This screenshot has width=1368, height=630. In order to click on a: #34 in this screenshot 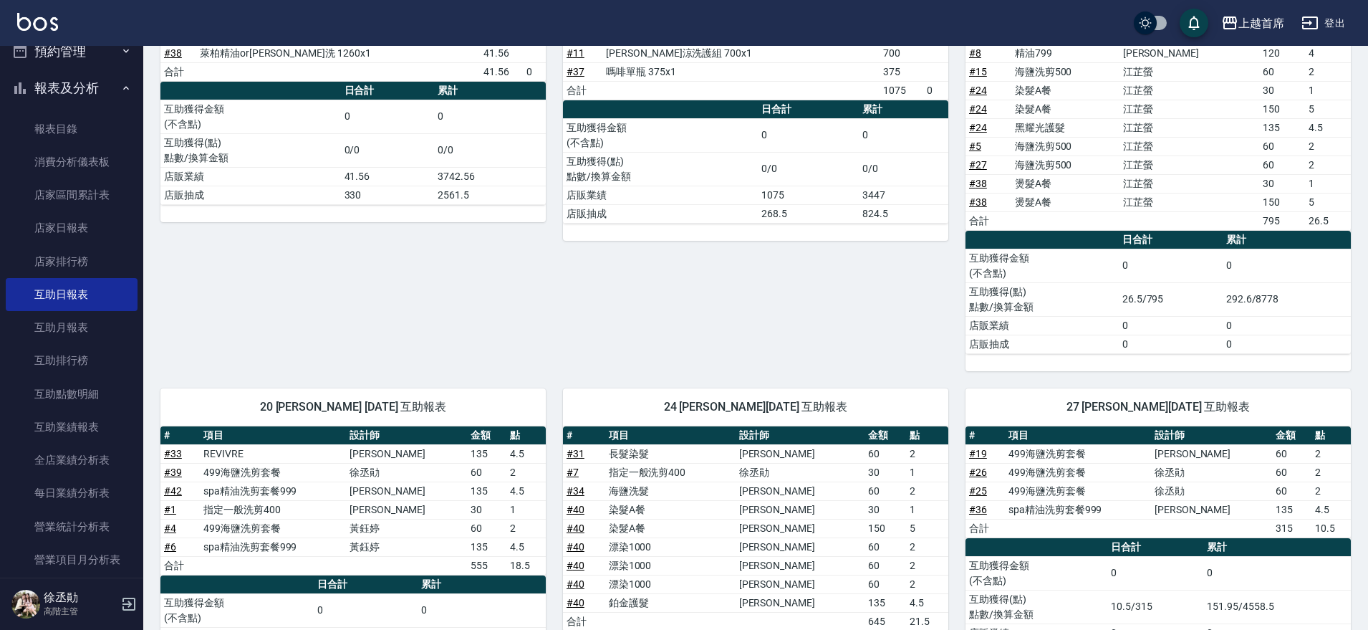, I will do `click(575, 491)`.